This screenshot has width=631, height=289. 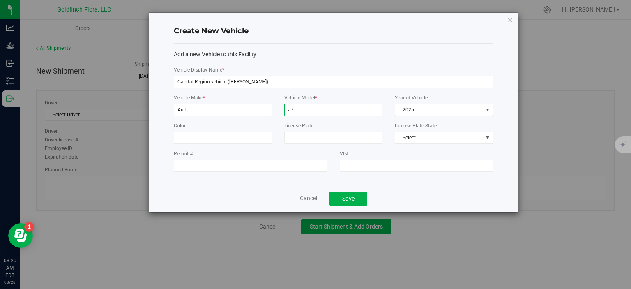 What do you see at coordinates (444, 126) in the screenshot?
I see `label: License Plate State` at bounding box center [444, 126].